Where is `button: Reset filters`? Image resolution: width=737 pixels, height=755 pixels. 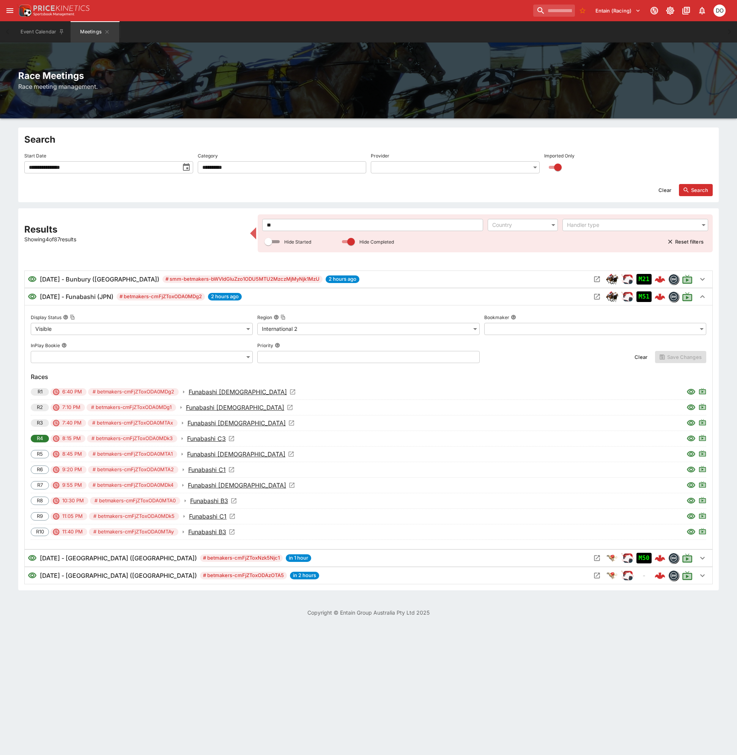
button: Reset filters is located at coordinates (685, 242).